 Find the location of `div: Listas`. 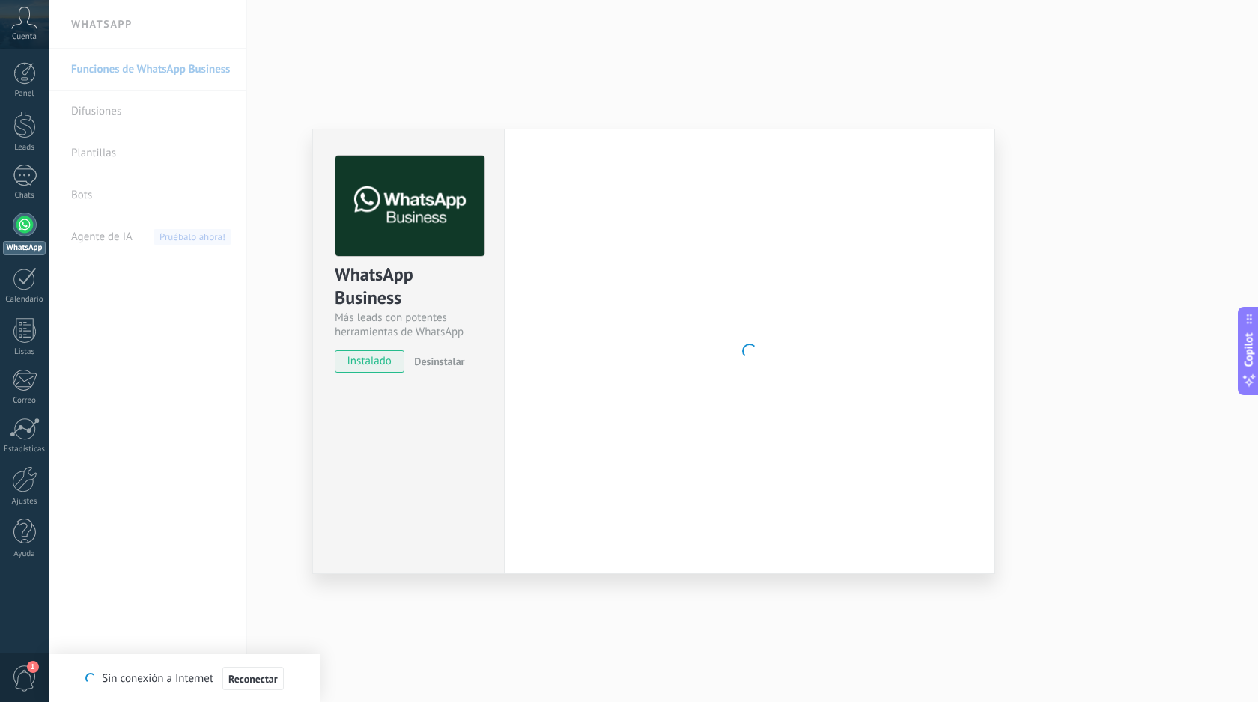

div: Listas is located at coordinates (25, 352).